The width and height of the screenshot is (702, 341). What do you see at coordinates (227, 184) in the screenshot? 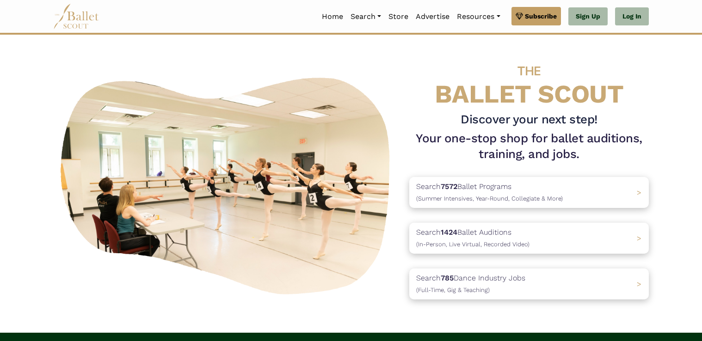
I see `img: A group of ballerinas talking to each other in a ballet studio` at bounding box center [227, 184].